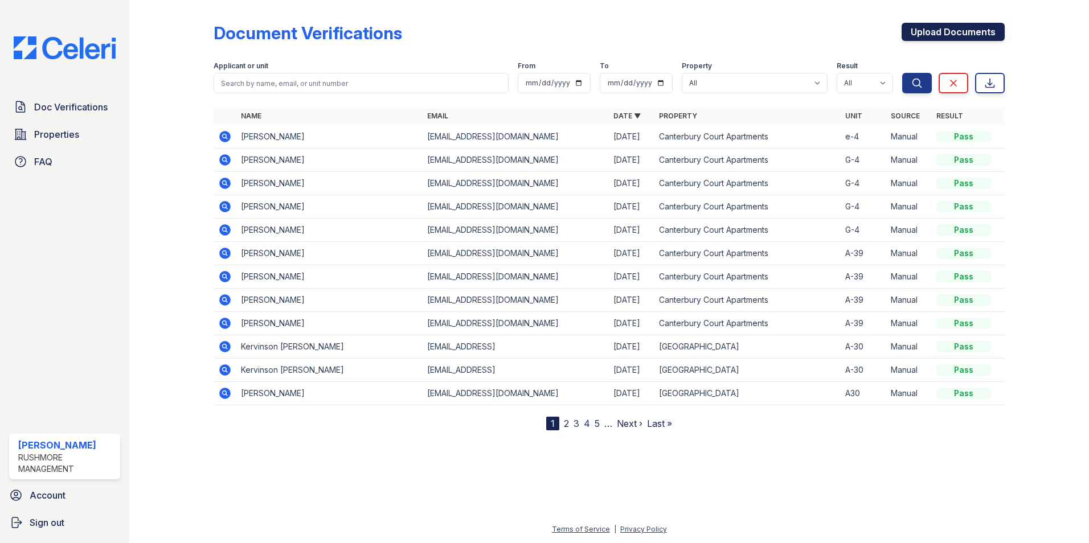  I want to click on a: Property, so click(677, 116).